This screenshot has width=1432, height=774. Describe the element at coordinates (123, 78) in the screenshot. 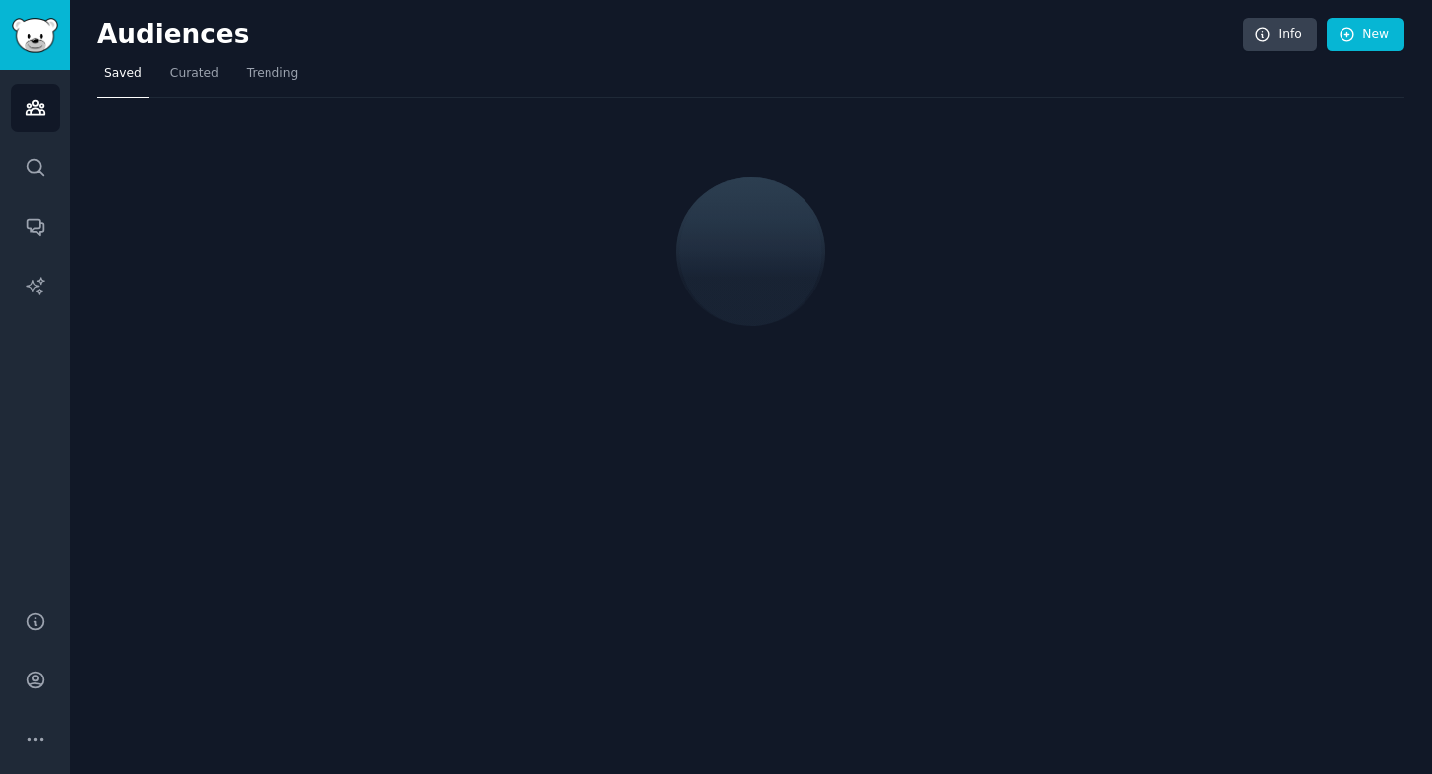

I see `a: Saved` at that location.